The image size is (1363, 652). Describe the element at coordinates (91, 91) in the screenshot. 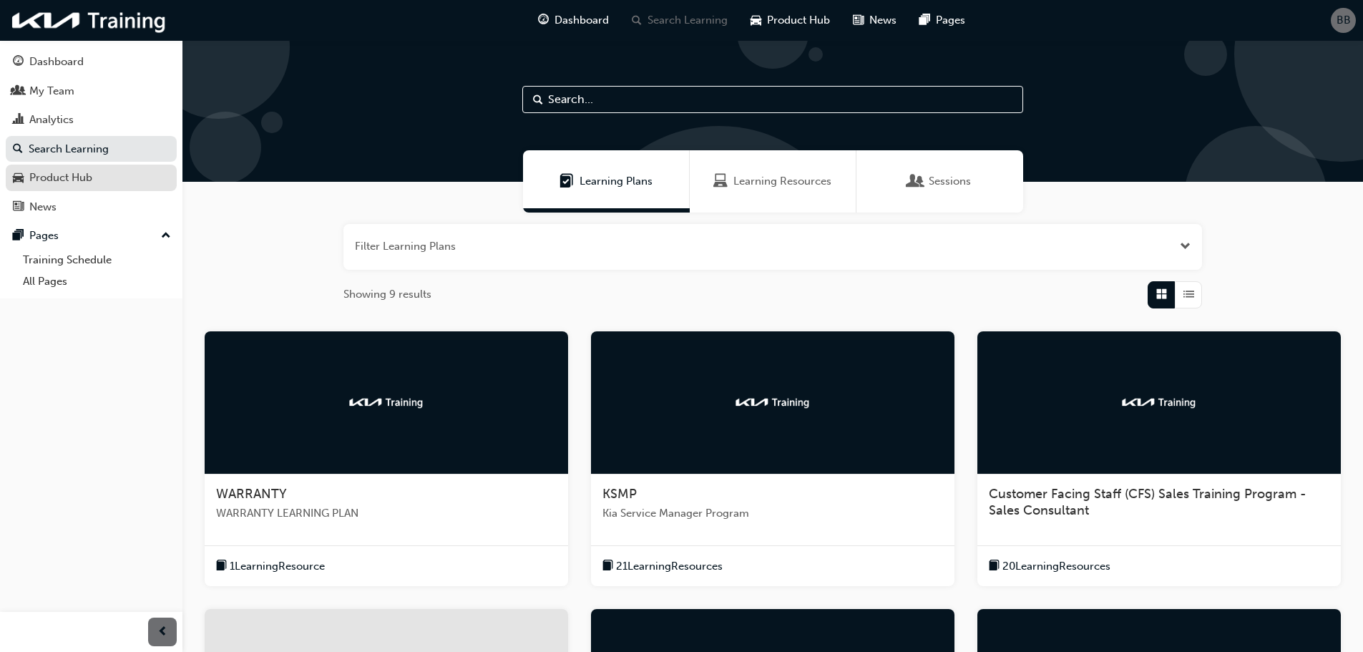

I see `a: My Team` at that location.